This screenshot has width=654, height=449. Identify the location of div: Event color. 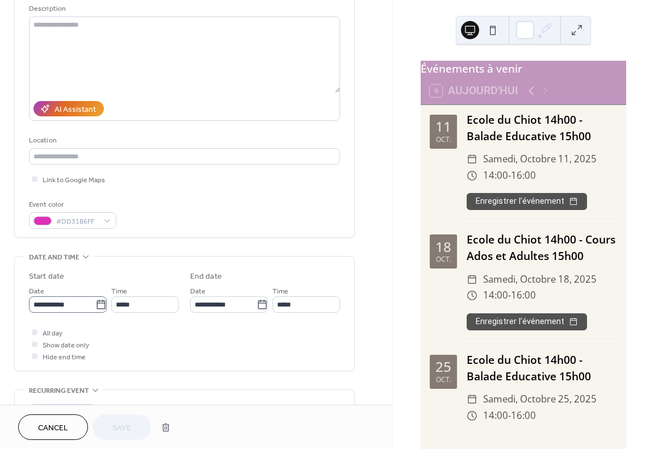
(71, 204).